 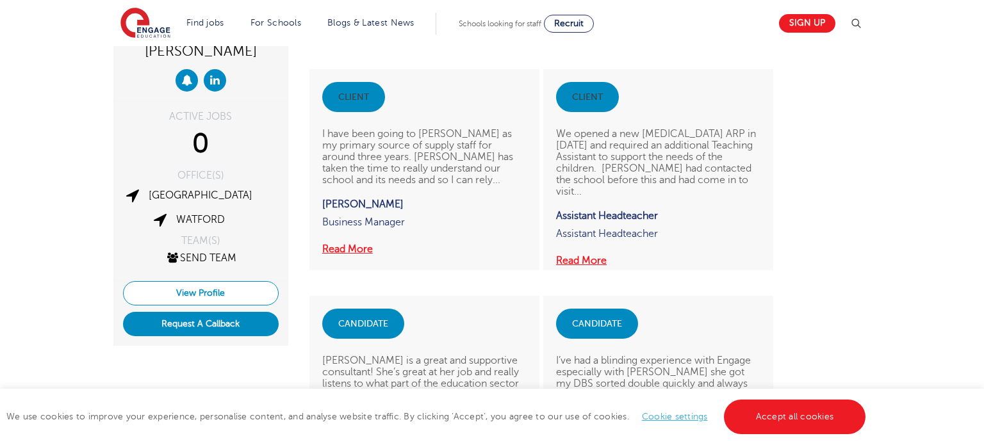 What do you see at coordinates (437, 416) in the screenshot?
I see `span: We use cookies to improve your experience, personalise content, and analyse website traffic. By c...` at bounding box center [437, 416].